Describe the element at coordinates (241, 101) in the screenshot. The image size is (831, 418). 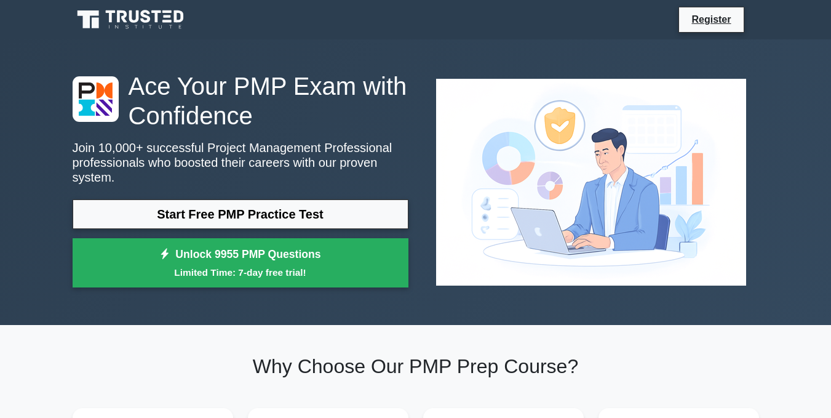
I see `h1: Ace Your PMP Exam with Confidence` at that location.